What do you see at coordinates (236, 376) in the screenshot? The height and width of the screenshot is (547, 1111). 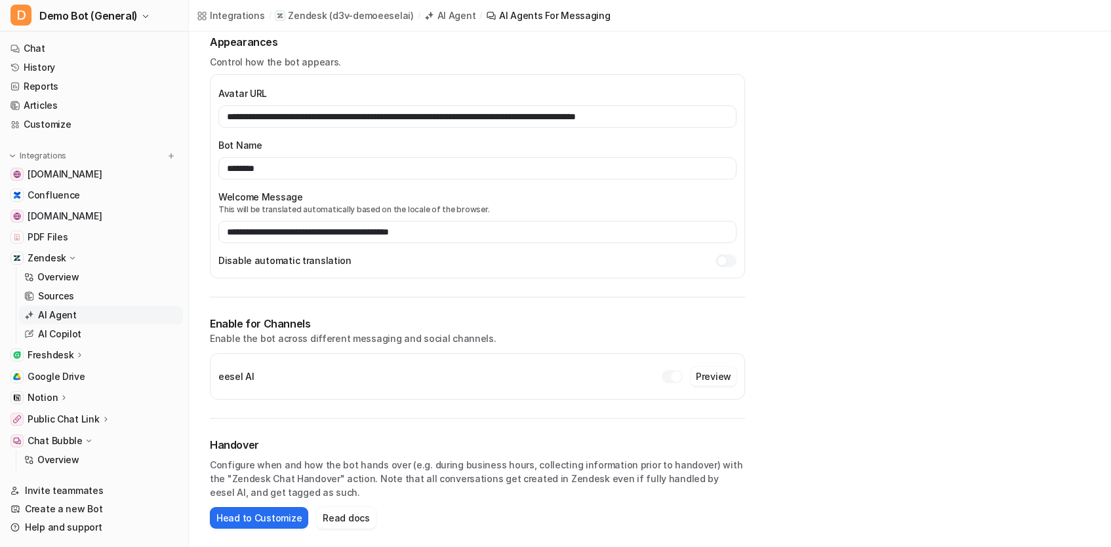 I see `h2: eesel AI` at bounding box center [236, 376].